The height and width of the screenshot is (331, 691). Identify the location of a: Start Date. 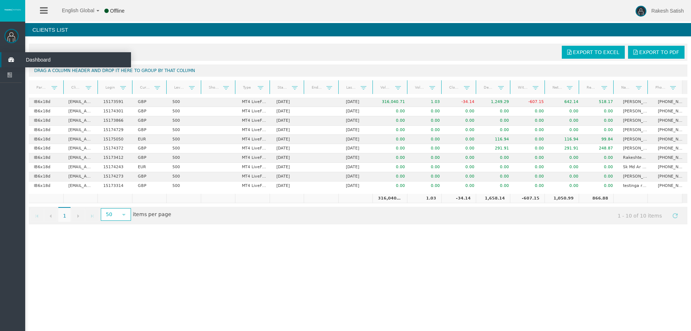
(282, 87).